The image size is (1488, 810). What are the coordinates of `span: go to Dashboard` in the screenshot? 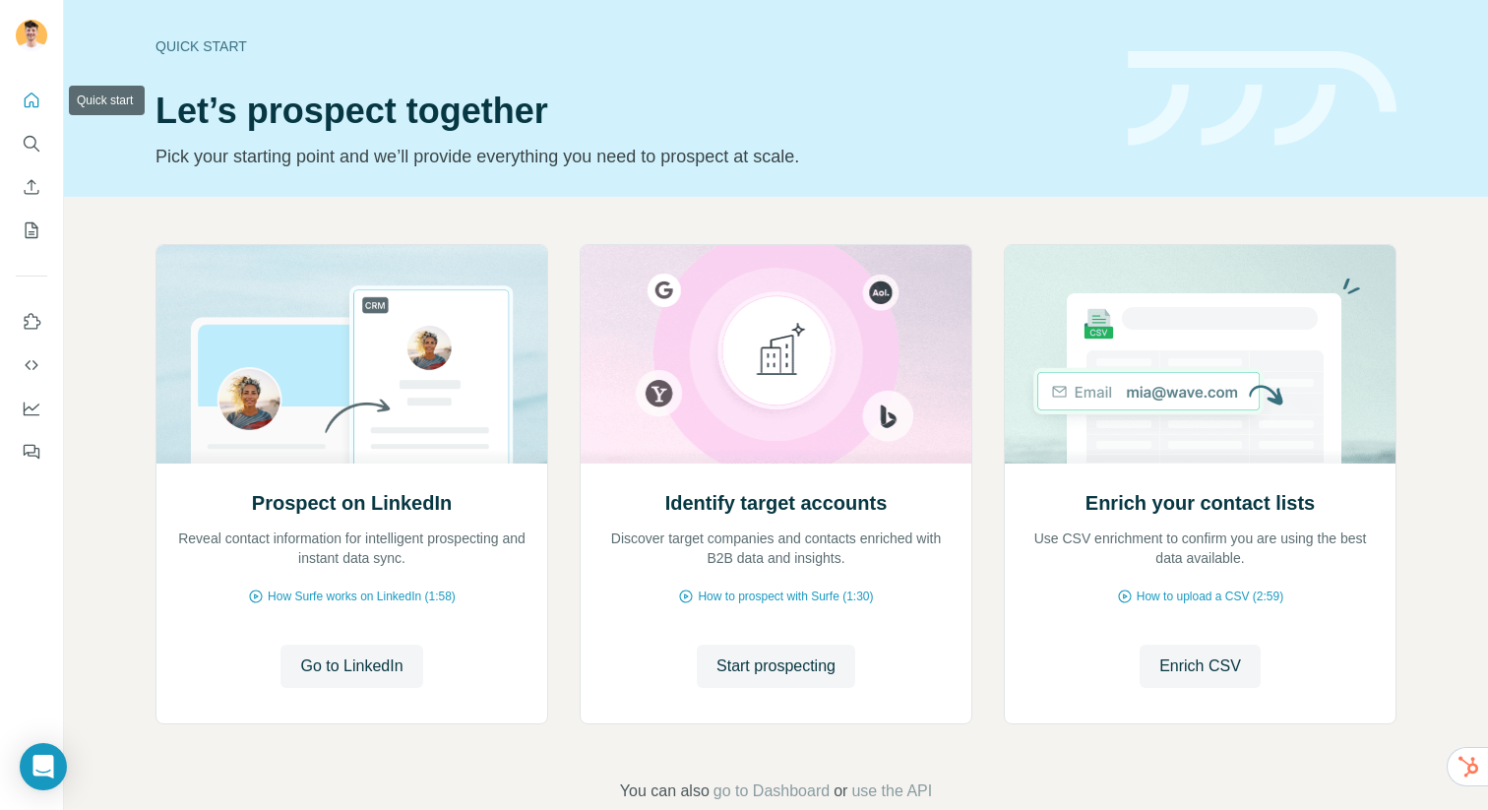 It's located at (771, 791).